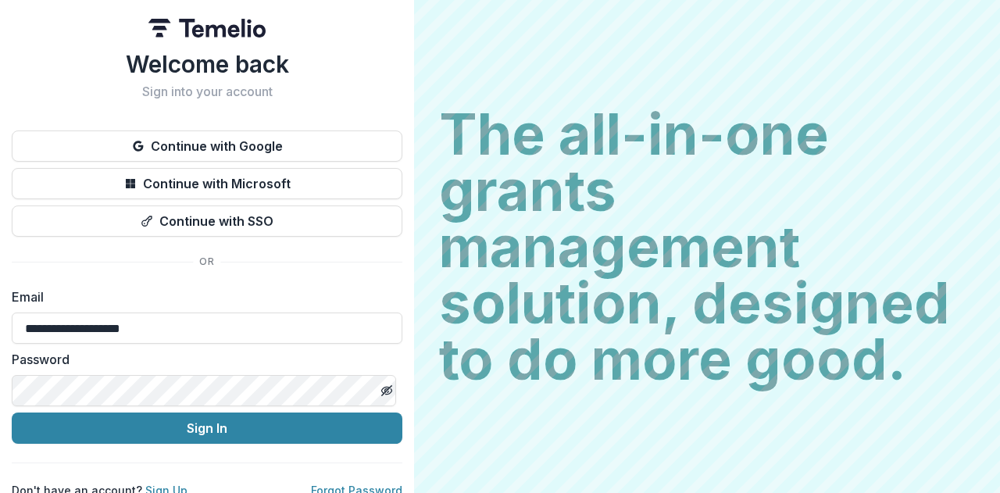 Image resolution: width=1000 pixels, height=493 pixels. I want to click on button: Sign In, so click(207, 428).